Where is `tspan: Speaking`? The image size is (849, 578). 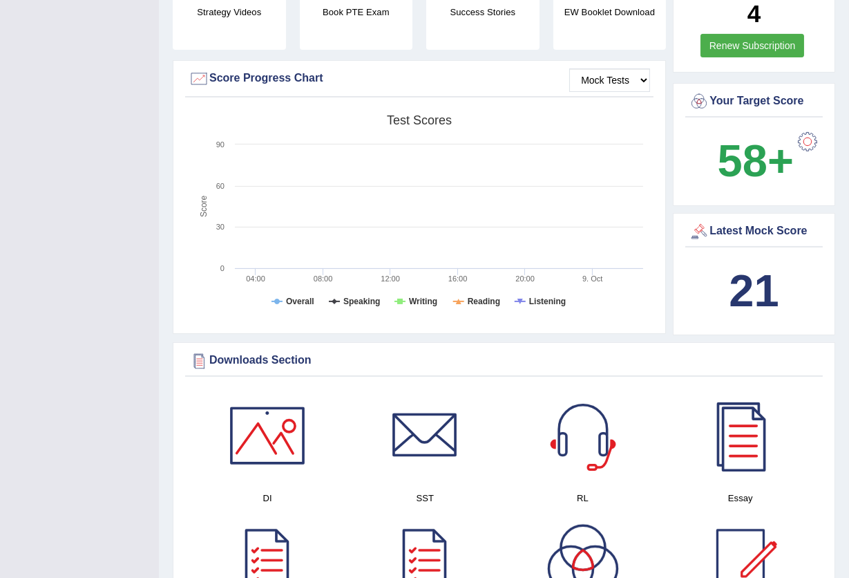
tspan: Speaking is located at coordinates (361, 301).